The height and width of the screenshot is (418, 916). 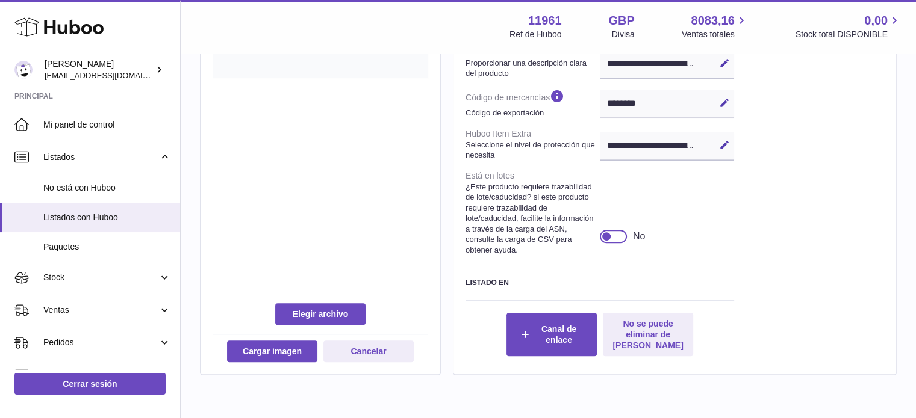 What do you see at coordinates (535, 34) in the screenshot?
I see `div: Ref de Huboo` at bounding box center [535, 34].